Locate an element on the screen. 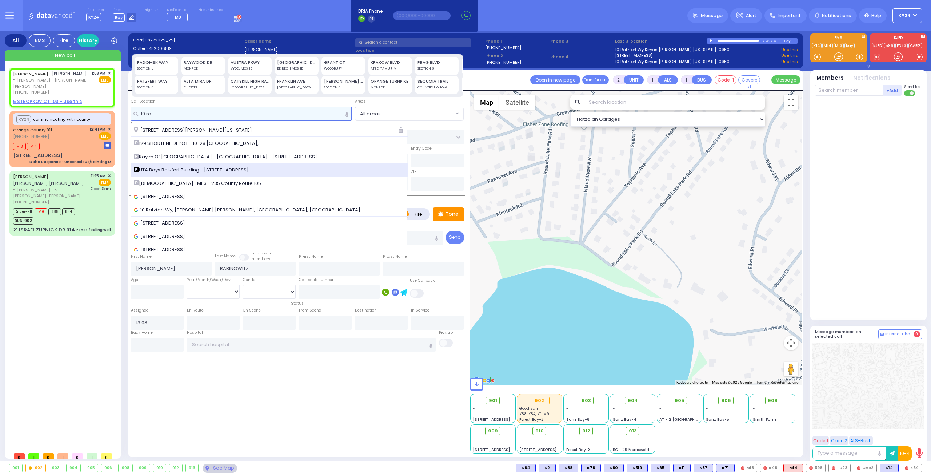 This screenshot has width=931, height=475. span: K88 is located at coordinates (55, 212).